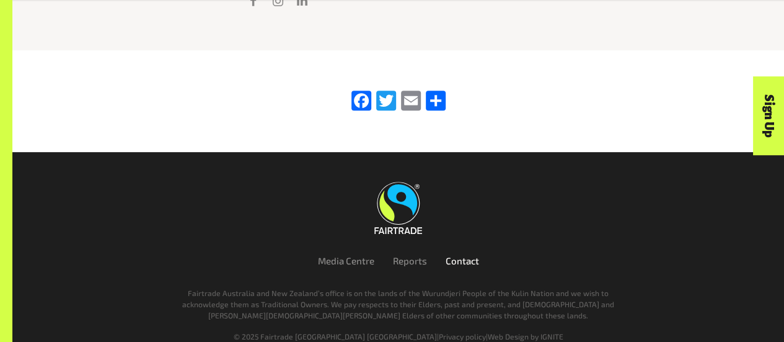 This screenshot has height=342, width=784. I want to click on a: Media Centre, so click(346, 260).